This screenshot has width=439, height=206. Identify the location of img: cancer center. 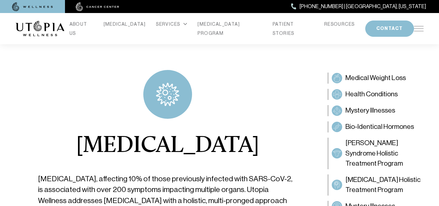
(98, 7).